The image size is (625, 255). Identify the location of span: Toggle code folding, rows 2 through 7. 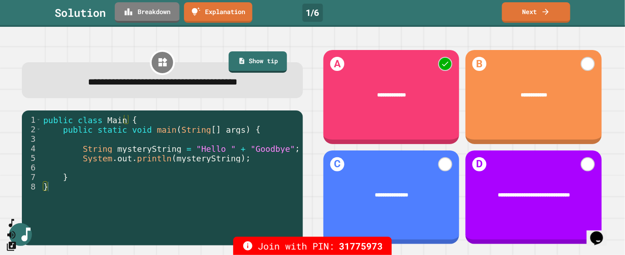
(38, 129).